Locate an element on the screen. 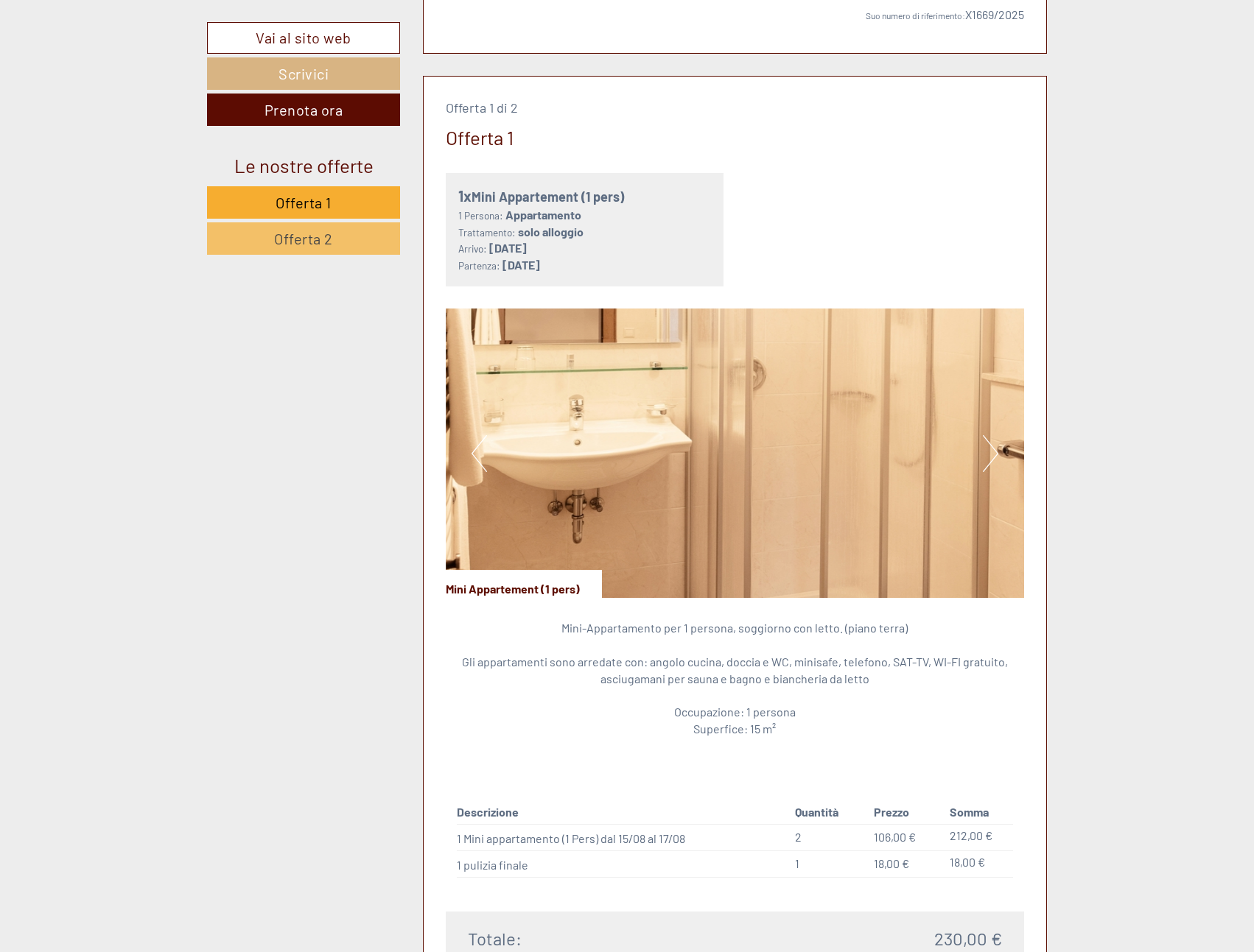 The height and width of the screenshot is (952, 1254). td: 1 Mini appartamento (1 Pers) dal 15/08 al 17/08 is located at coordinates (623, 837).